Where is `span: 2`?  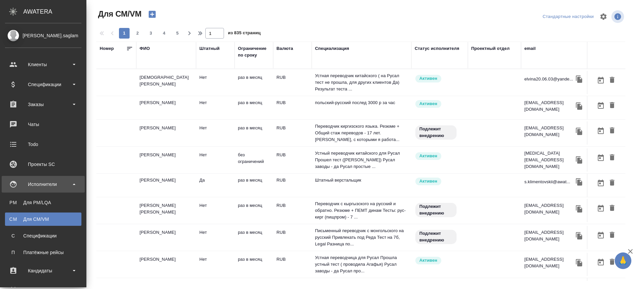 span: 2 is located at coordinates (138, 33).